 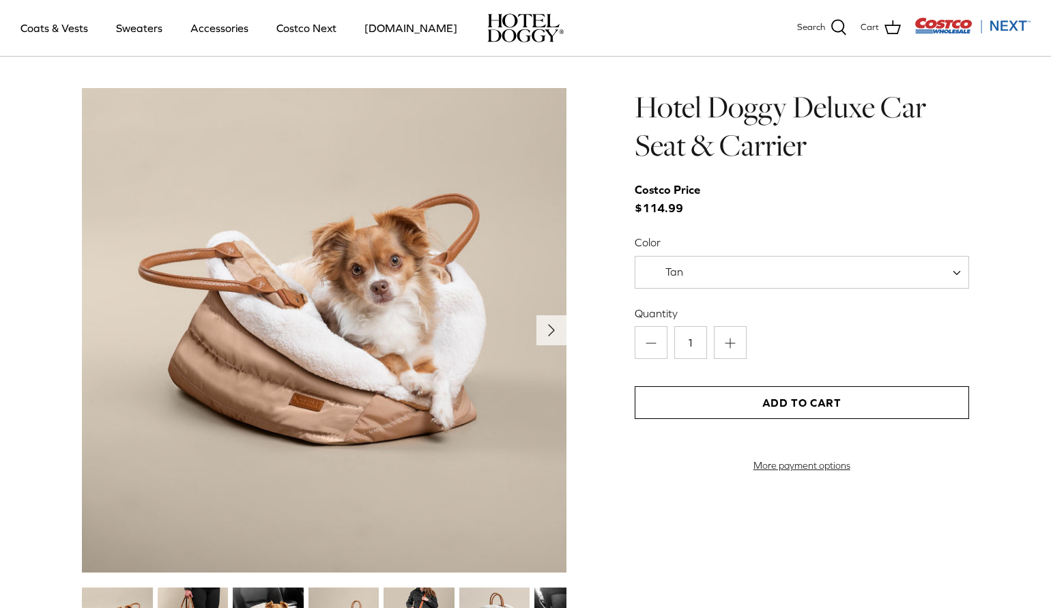 I want to click on a: More payment options, so click(x=802, y=466).